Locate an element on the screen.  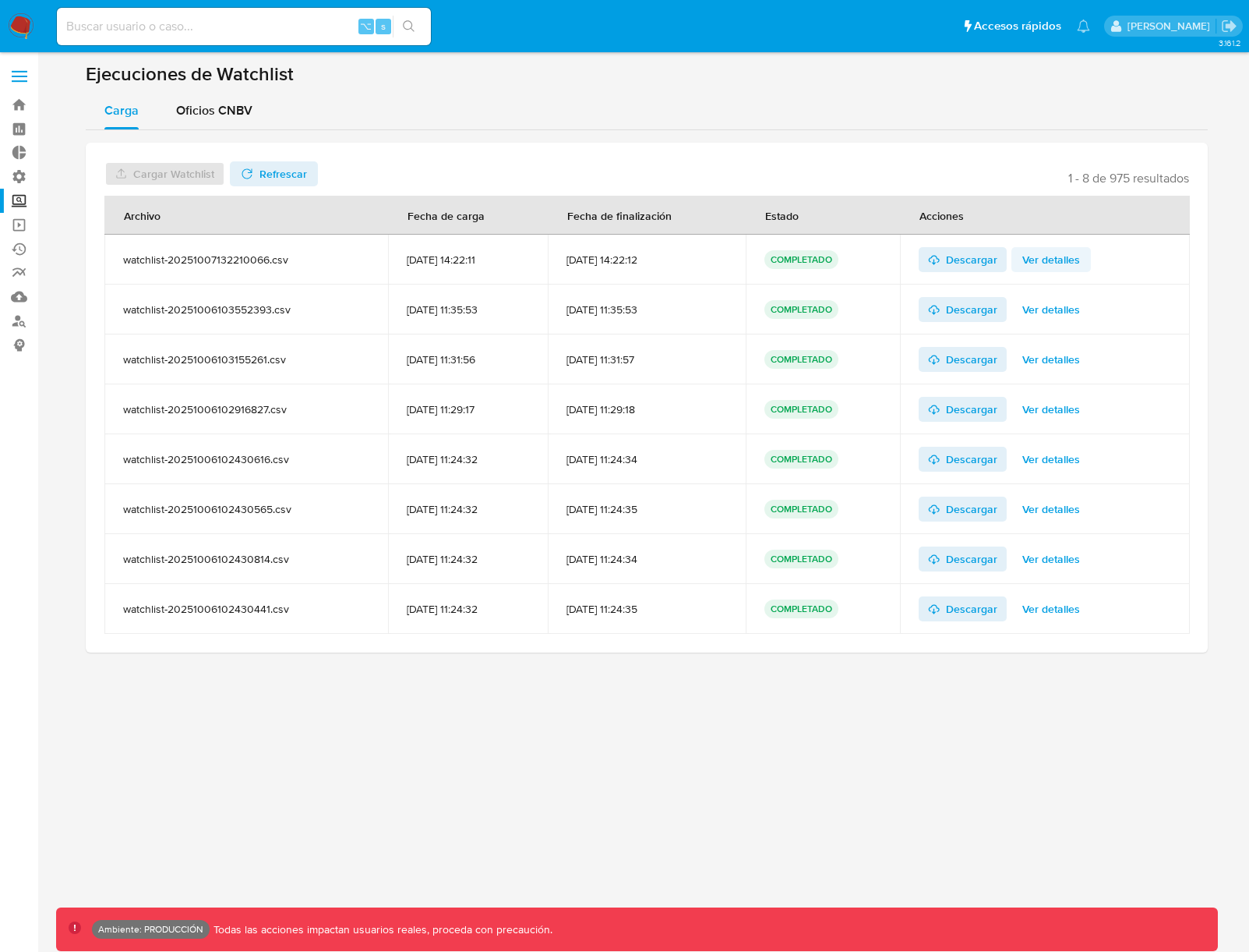
button: search-icon is located at coordinates (409, 27).